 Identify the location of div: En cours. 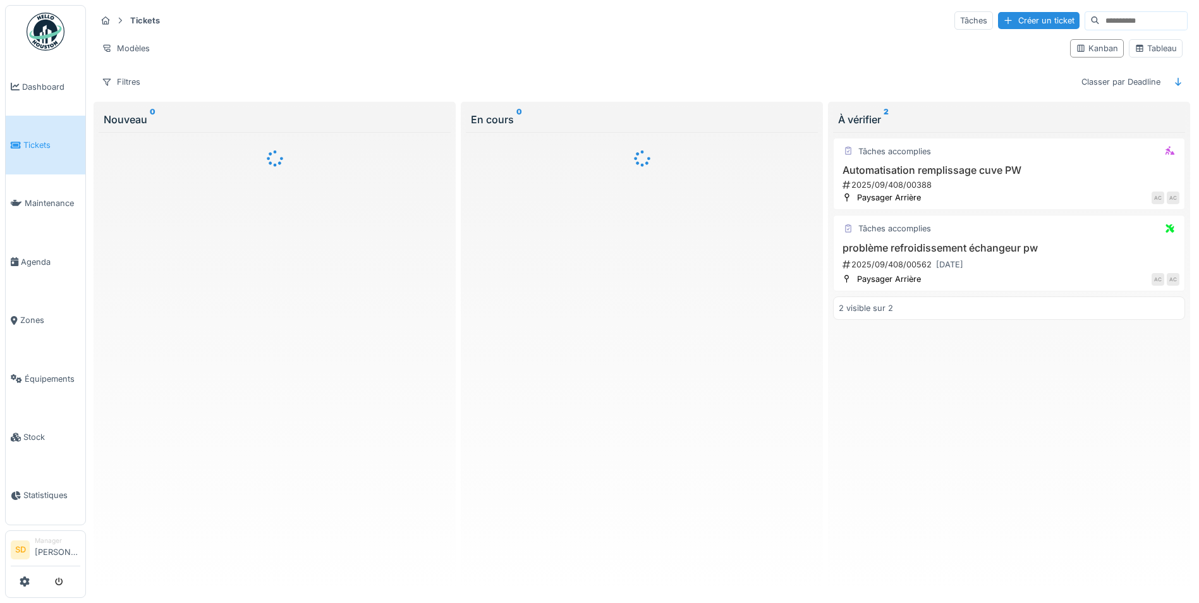
(641, 119).